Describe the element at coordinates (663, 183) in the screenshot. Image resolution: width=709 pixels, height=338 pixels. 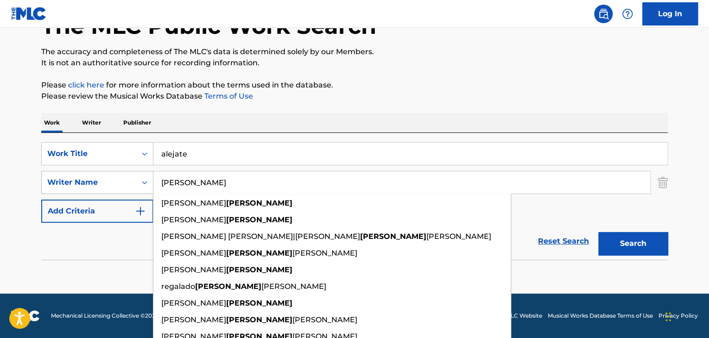
I see `img: Delete Criterion` at that location.